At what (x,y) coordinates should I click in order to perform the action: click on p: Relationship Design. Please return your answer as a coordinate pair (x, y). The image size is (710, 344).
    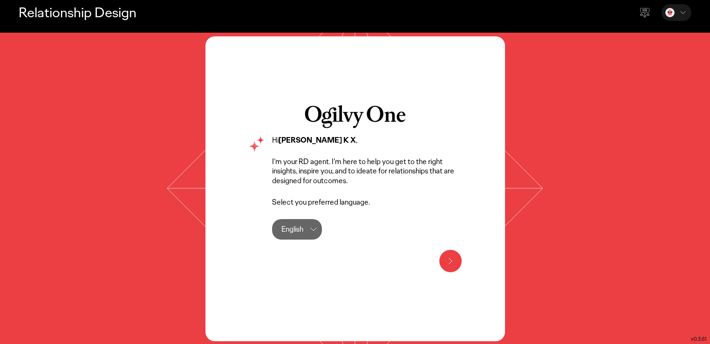
    Looking at the image, I should click on (77, 12).